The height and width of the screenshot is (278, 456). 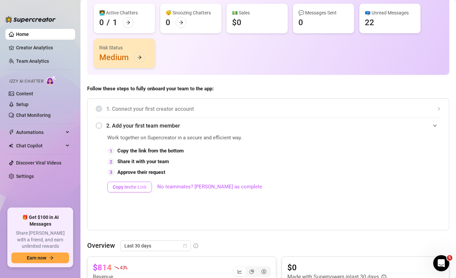 What do you see at coordinates (156, 246) in the screenshot?
I see `span: Last 30 days` at bounding box center [156, 246].